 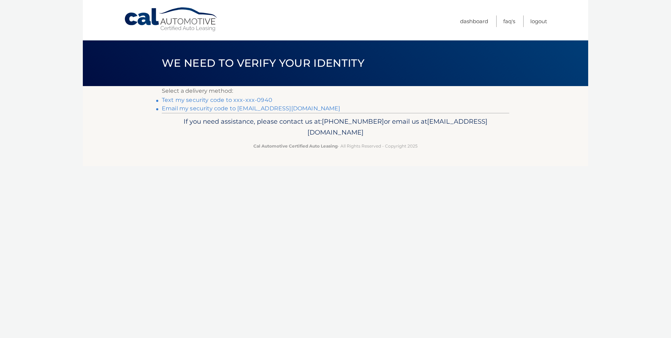 What do you see at coordinates (336, 146) in the screenshot?
I see `p: - All Rights Reserved - Copyright 2025` at bounding box center [336, 146].